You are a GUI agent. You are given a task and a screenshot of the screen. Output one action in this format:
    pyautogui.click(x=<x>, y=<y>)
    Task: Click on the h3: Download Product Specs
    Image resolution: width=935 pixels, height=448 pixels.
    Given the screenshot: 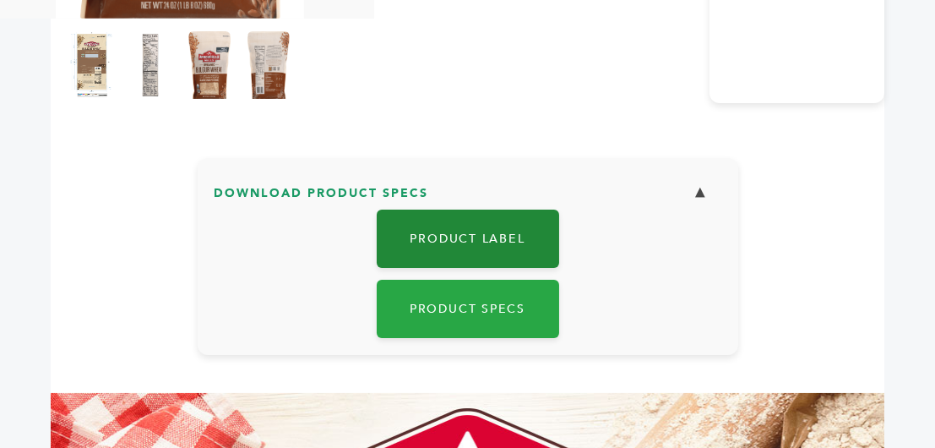 What is the action you would take?
    pyautogui.click(x=468, y=199)
    